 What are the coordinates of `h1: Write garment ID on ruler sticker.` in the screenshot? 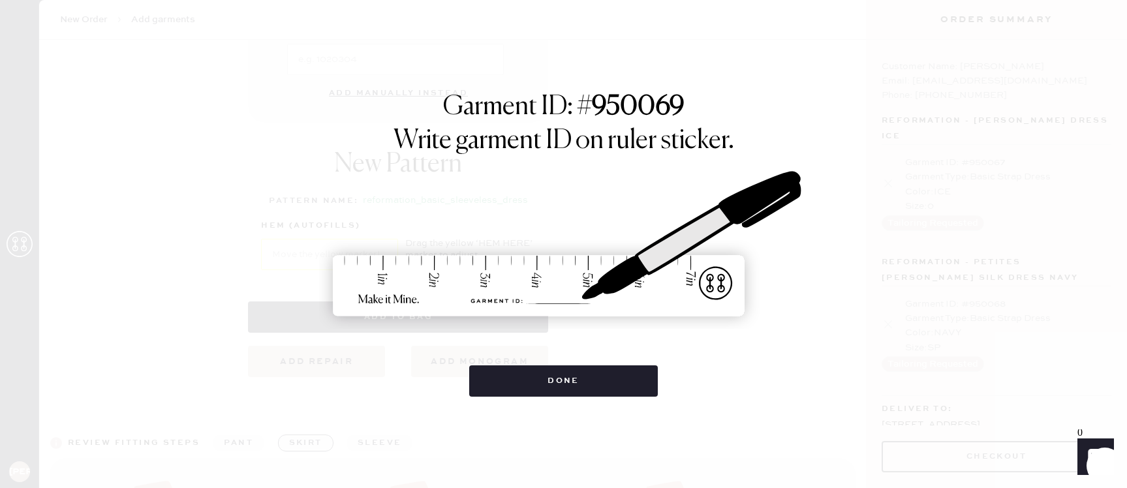 It's located at (564, 141).